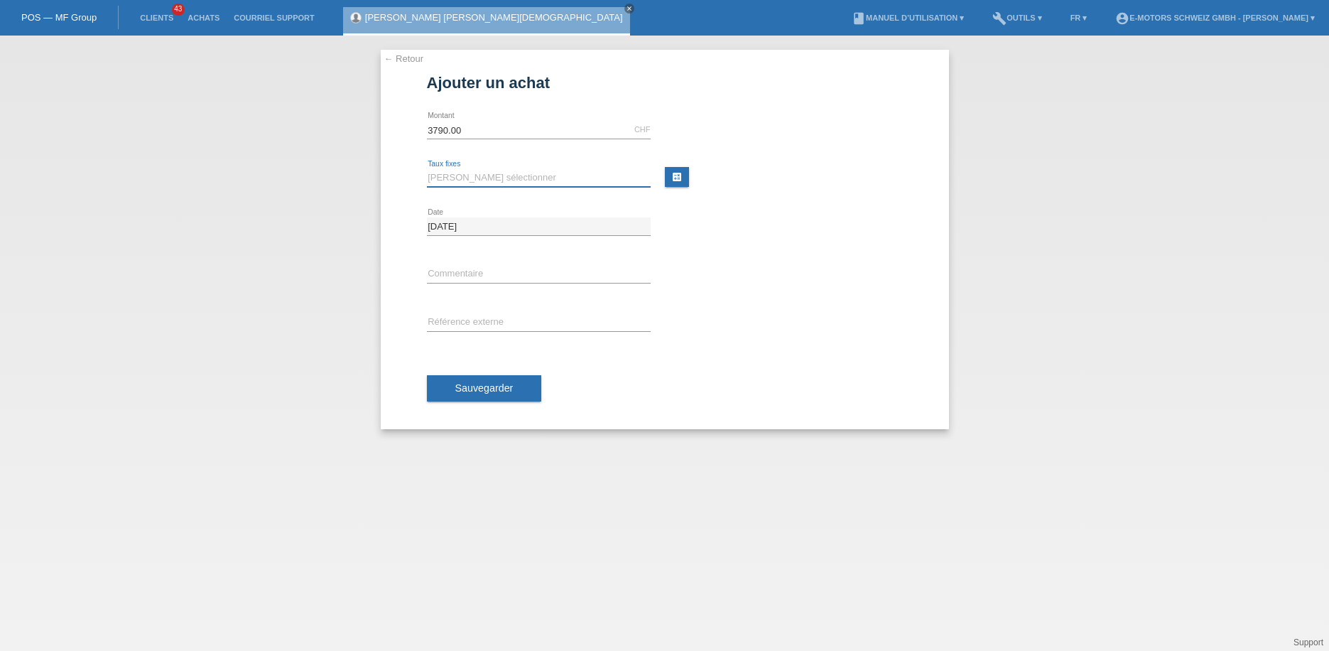  Describe the element at coordinates (1079, 18) in the screenshot. I see `a: FR ▾` at that location.